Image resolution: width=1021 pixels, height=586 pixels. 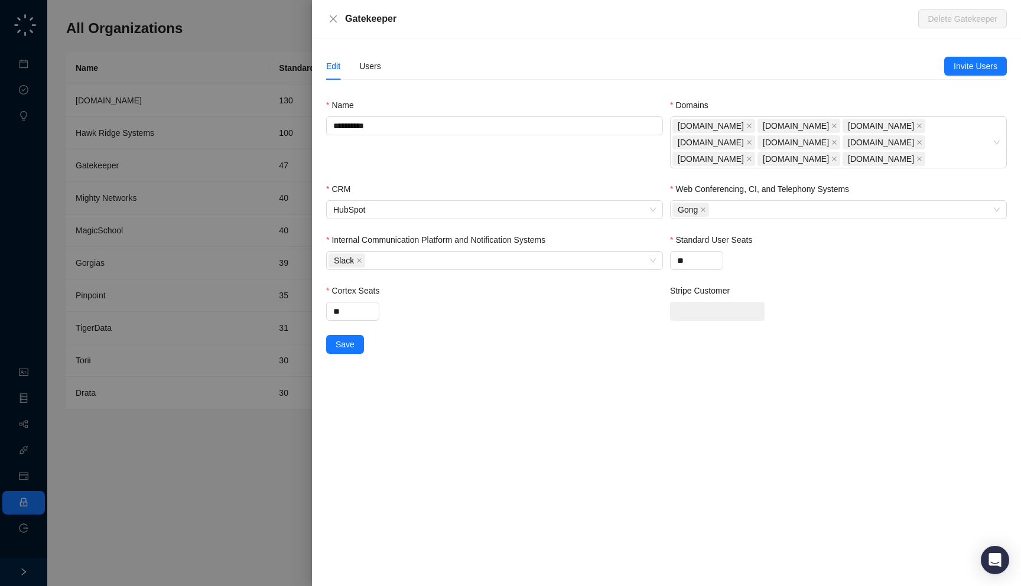 I want to click on span: gatekeeperhq.net, so click(x=713, y=159).